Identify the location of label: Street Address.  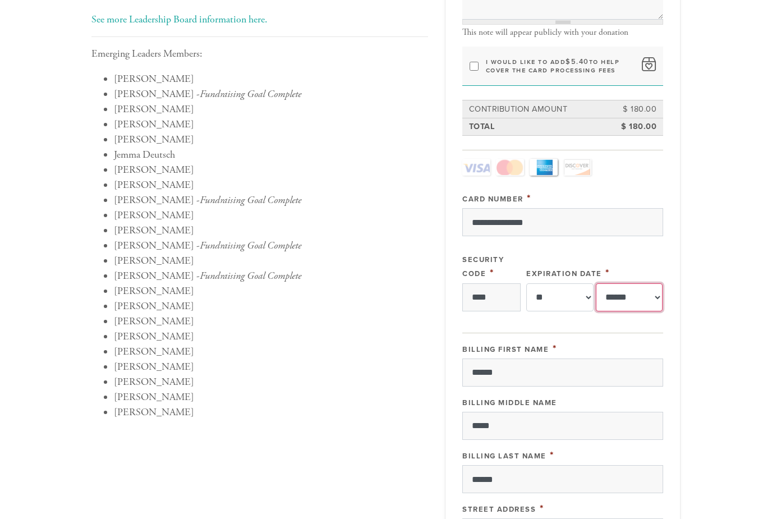
(499, 509).